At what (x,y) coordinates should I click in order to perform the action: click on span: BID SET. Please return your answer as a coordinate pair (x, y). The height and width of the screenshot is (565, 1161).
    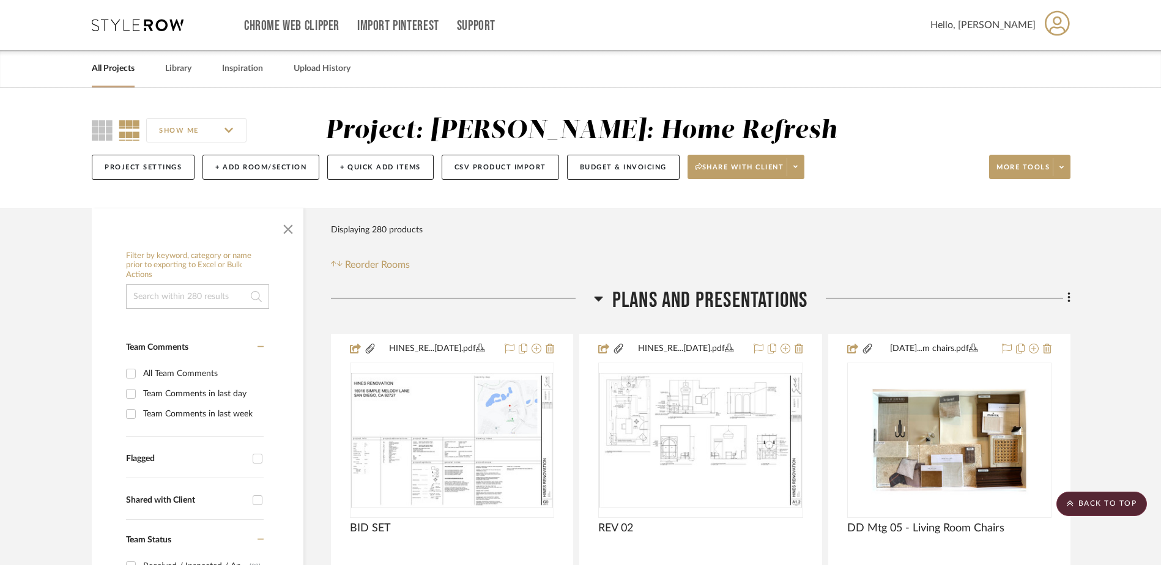
    Looking at the image, I should click on (370, 529).